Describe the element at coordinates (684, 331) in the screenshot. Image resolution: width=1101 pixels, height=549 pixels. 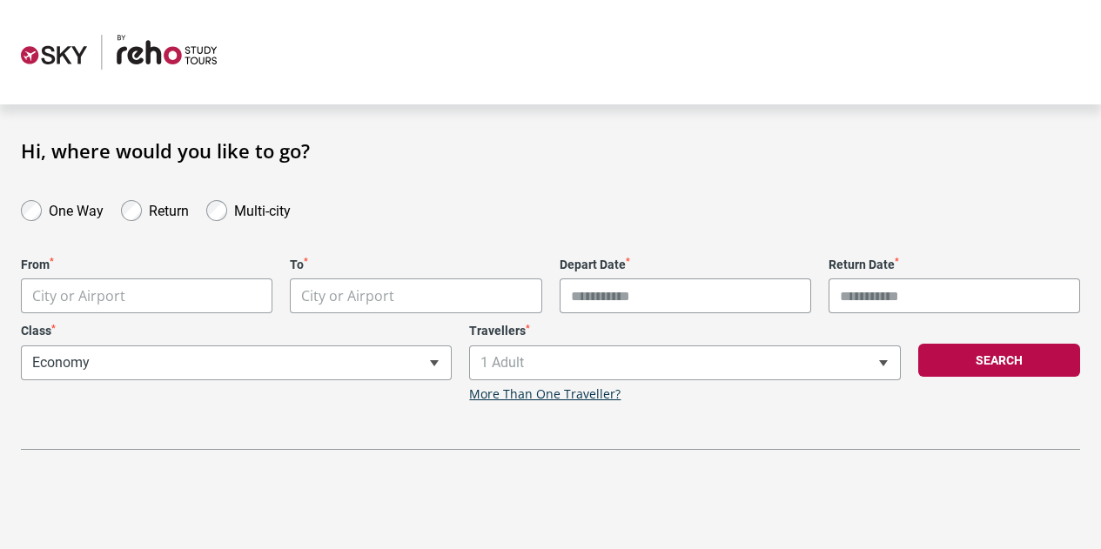
I see `label: Travellers` at that location.